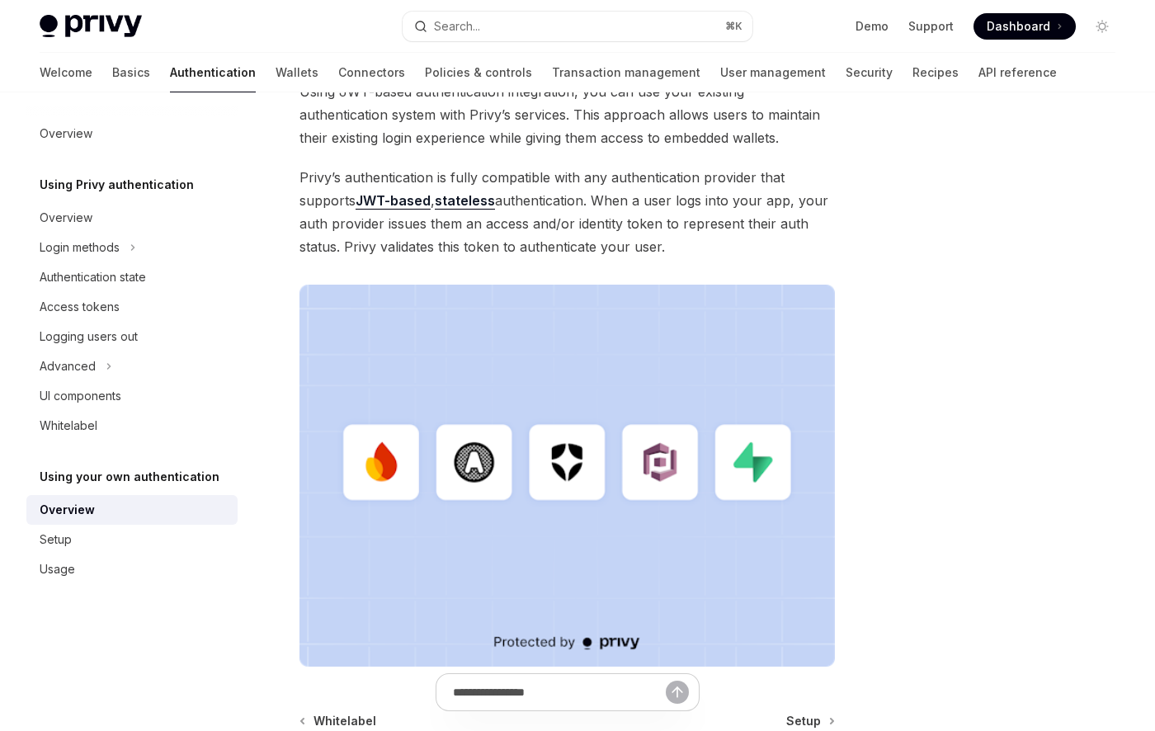  Describe the element at coordinates (371, 73) in the screenshot. I see `a: Connectors` at that location.